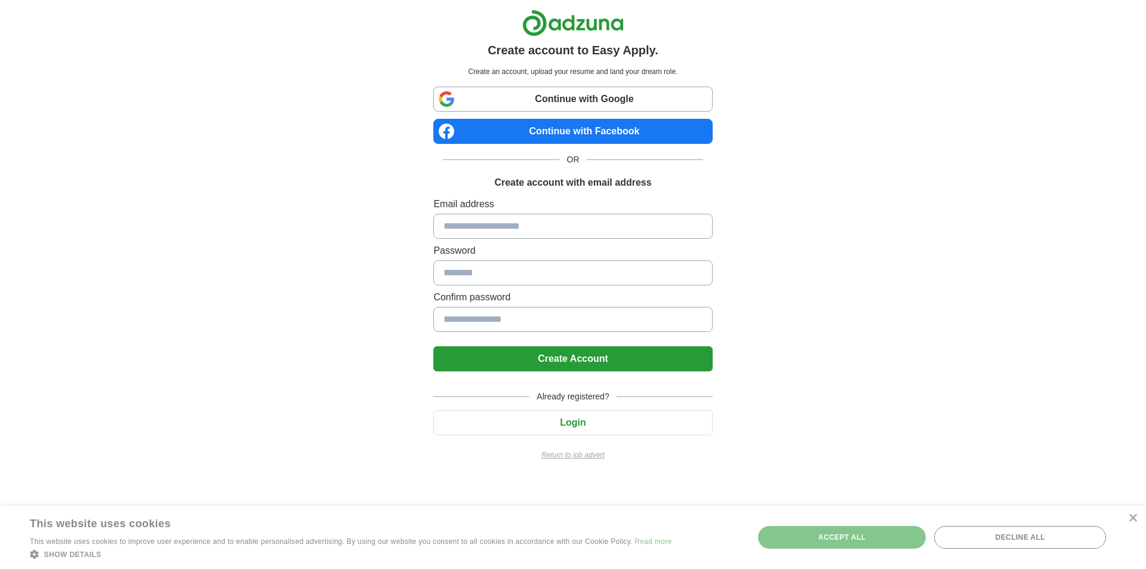  I want to click on a: Return to job advert, so click(572, 455).